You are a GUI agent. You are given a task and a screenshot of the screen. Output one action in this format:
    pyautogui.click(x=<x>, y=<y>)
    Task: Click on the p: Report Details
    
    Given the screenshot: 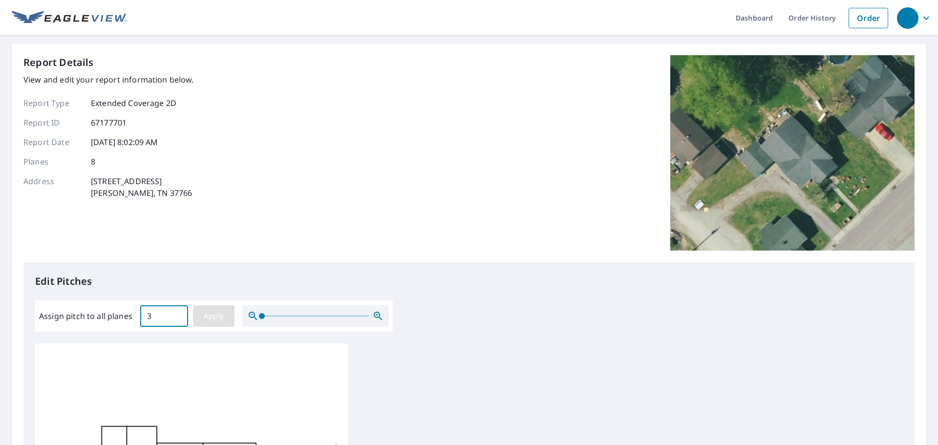 What is the action you would take?
    pyautogui.click(x=59, y=63)
    